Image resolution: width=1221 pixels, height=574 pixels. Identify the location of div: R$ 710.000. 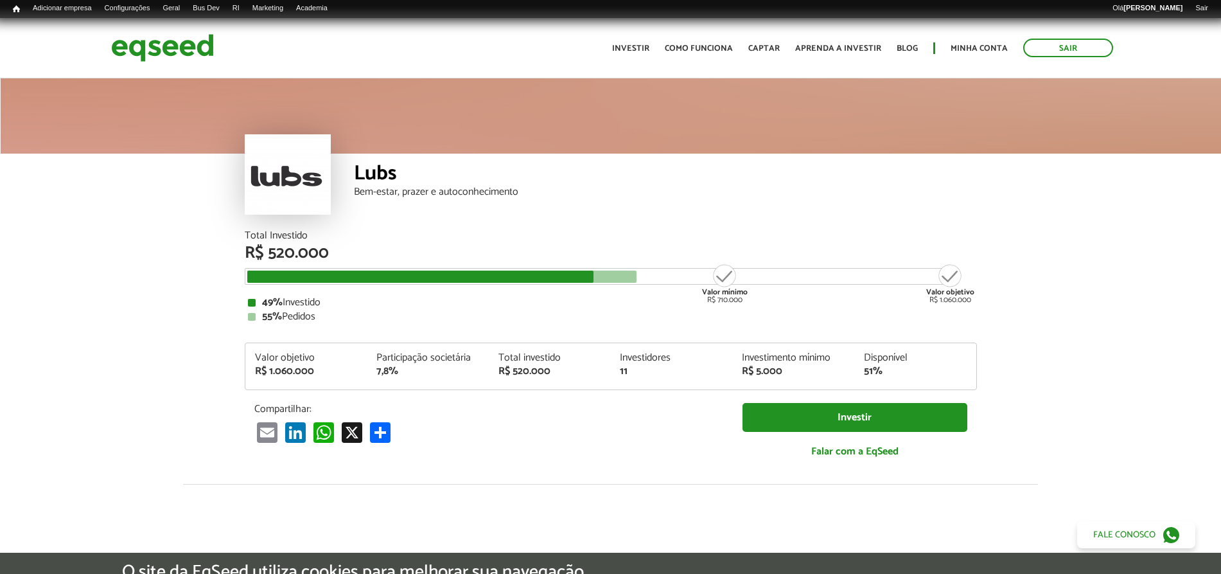
(725, 283).